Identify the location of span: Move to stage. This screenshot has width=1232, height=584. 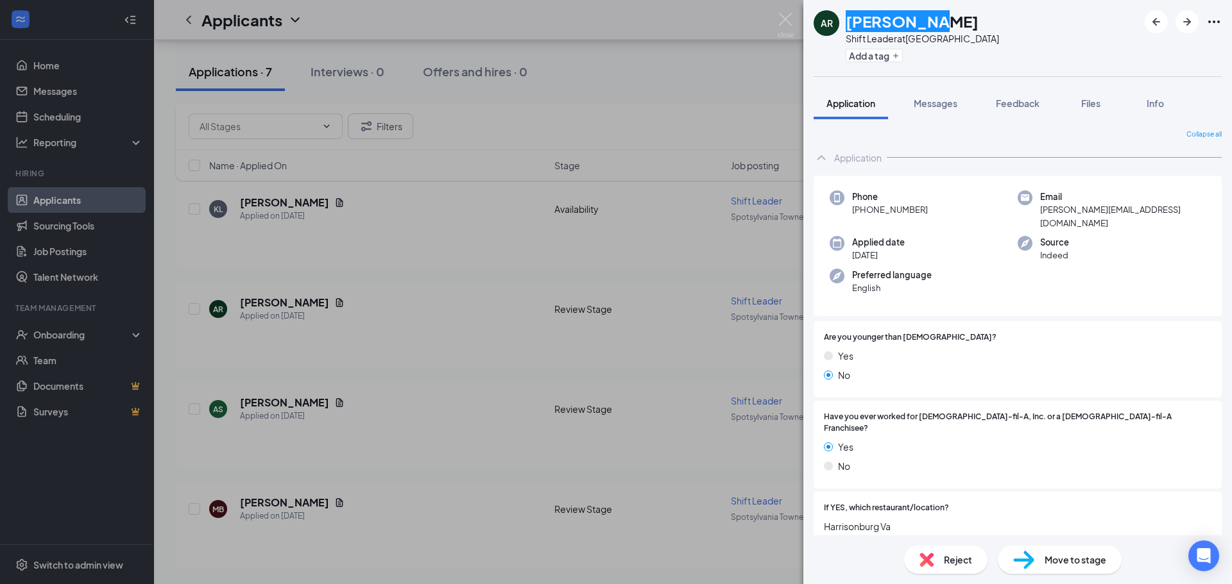
(1075, 560).